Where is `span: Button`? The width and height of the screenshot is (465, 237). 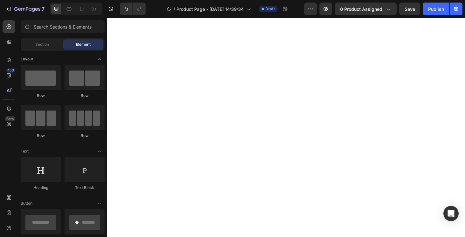 span: Button is located at coordinates (26, 203).